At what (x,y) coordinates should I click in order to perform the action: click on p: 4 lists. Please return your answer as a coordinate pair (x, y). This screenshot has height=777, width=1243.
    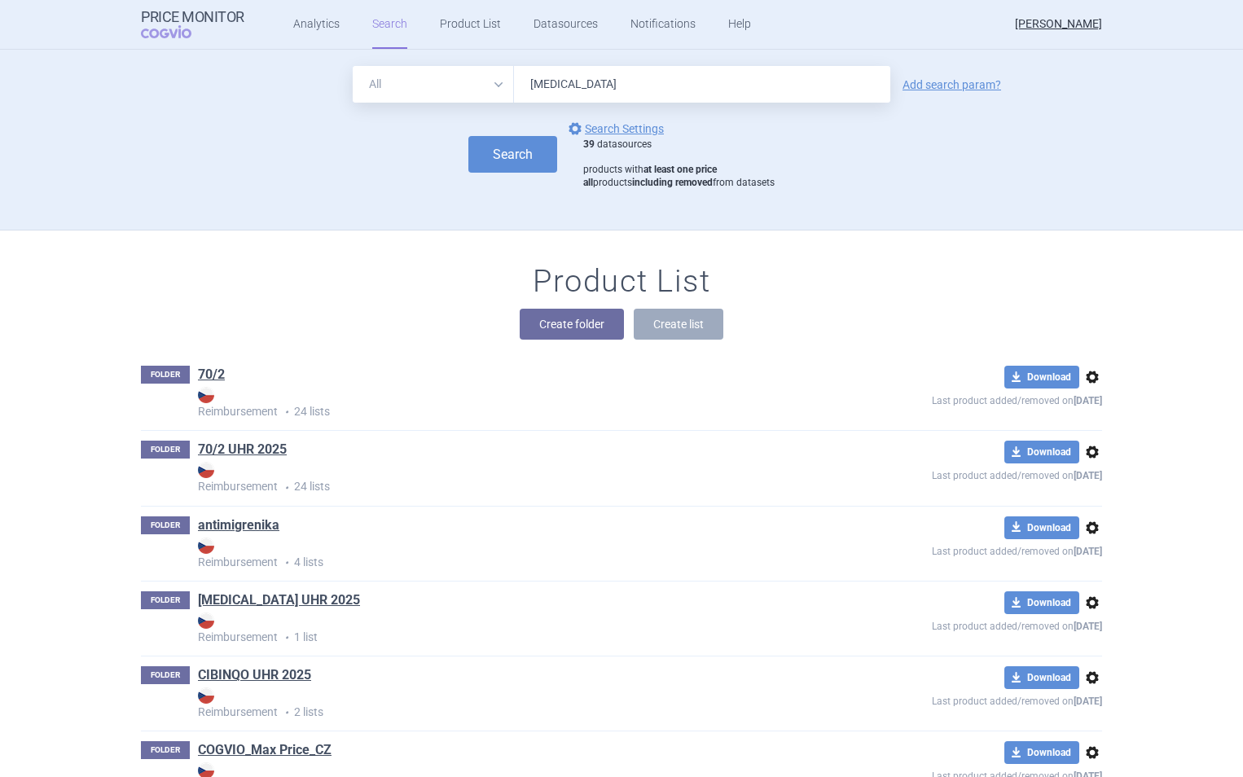
    Looking at the image, I should click on (506, 554).